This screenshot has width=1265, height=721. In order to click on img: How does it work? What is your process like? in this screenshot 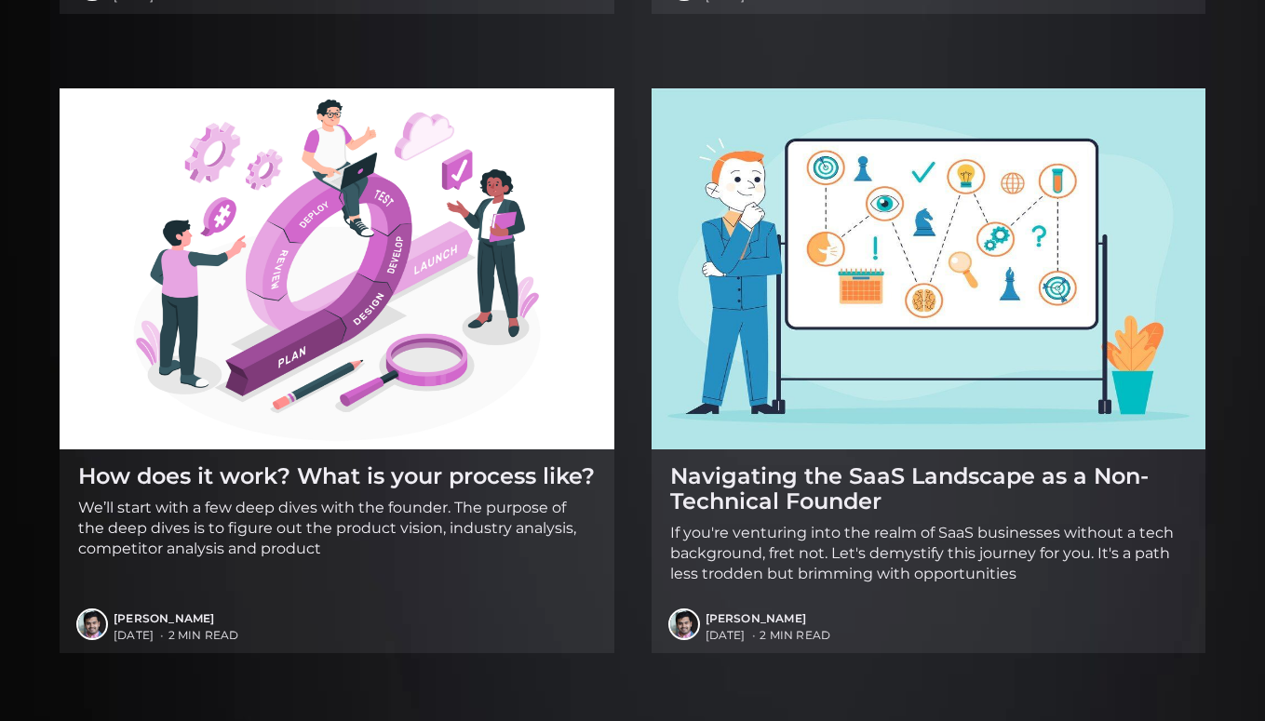, I will do `click(337, 269)`.